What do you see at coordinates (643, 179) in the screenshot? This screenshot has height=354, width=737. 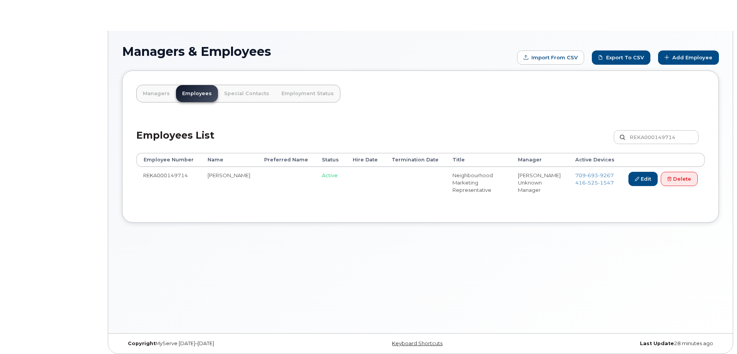 I see `a: Edit` at bounding box center [643, 179].